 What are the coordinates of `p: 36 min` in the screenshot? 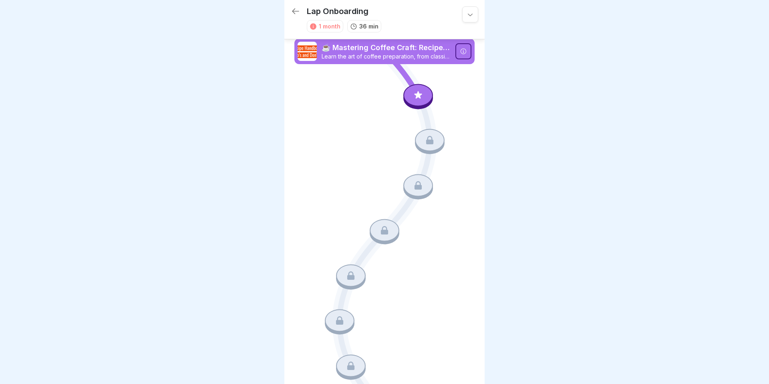 It's located at (369, 26).